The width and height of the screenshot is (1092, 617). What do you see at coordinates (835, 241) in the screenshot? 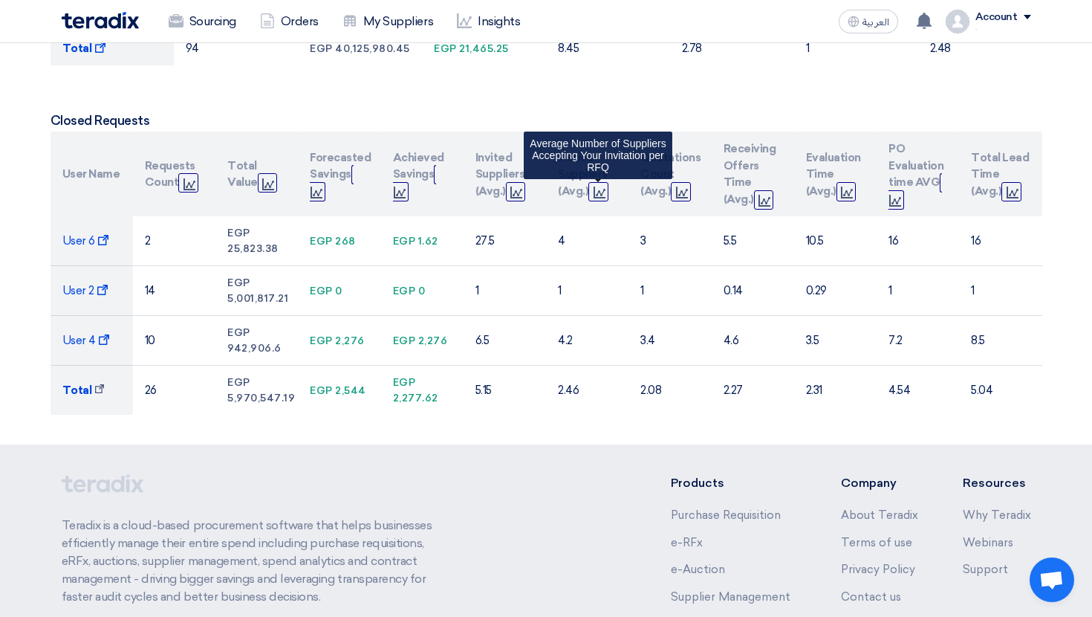
I see `td: 10.5` at bounding box center [835, 241].